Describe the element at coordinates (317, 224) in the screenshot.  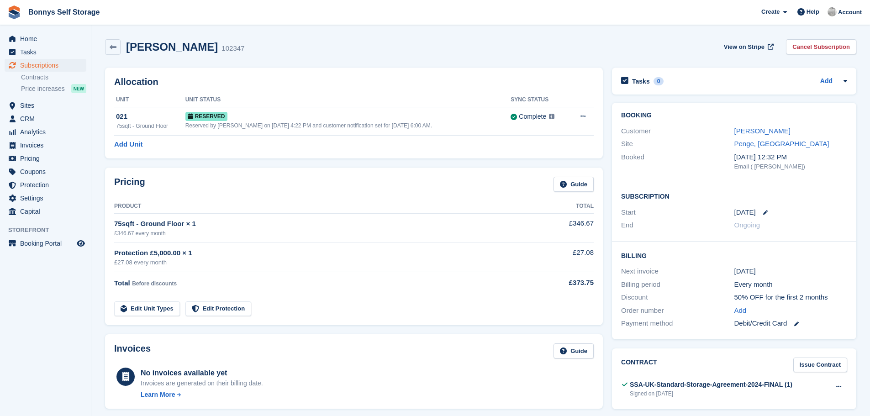
I see `div: 75sqft - Ground Floor × 1` at that location.